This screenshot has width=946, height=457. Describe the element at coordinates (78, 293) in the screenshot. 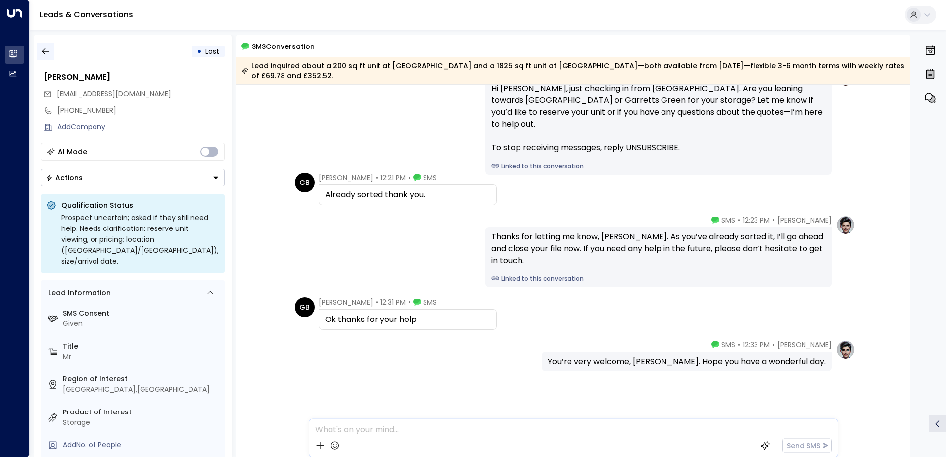

I see `div: Lead Information` at that location.